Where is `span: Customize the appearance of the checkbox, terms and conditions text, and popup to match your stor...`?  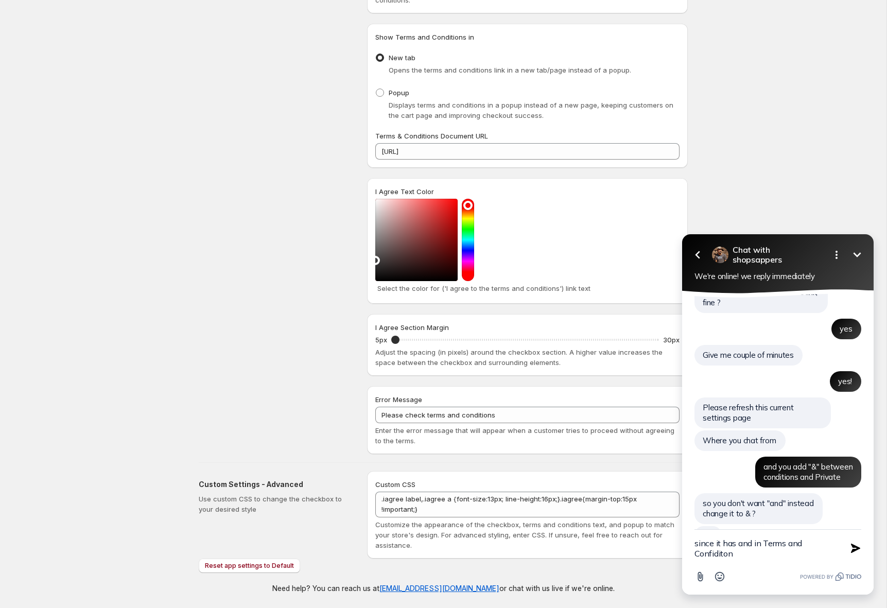 span: Customize the appearance of the checkbox, terms and conditions text, and popup to match your stor... is located at coordinates (525, 535).